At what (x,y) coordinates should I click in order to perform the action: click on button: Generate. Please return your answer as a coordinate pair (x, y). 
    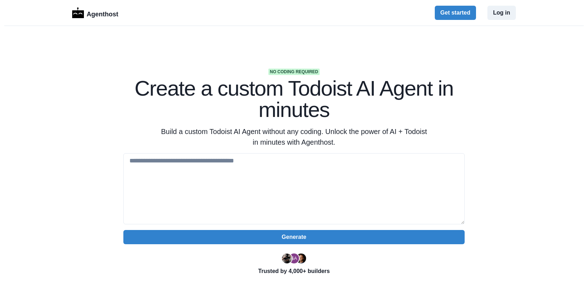
    Looking at the image, I should click on (294, 237).